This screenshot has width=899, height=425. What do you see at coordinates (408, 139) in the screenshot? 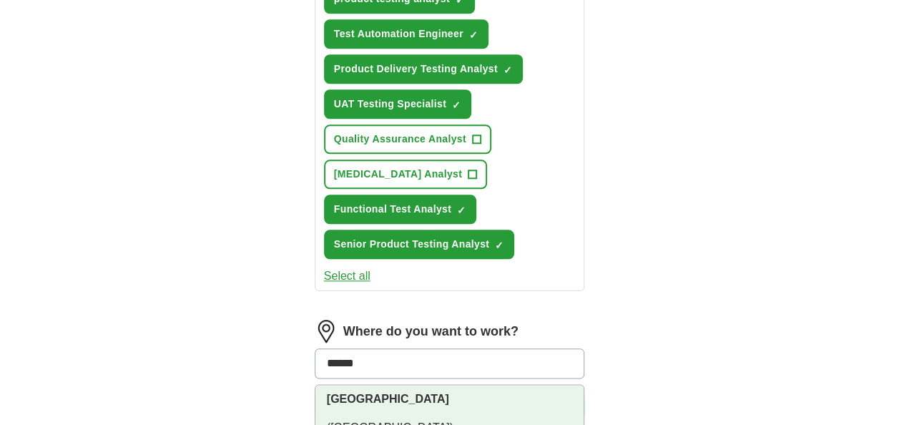
I see `button: Quality Assurance Analyst` at bounding box center [408, 139].